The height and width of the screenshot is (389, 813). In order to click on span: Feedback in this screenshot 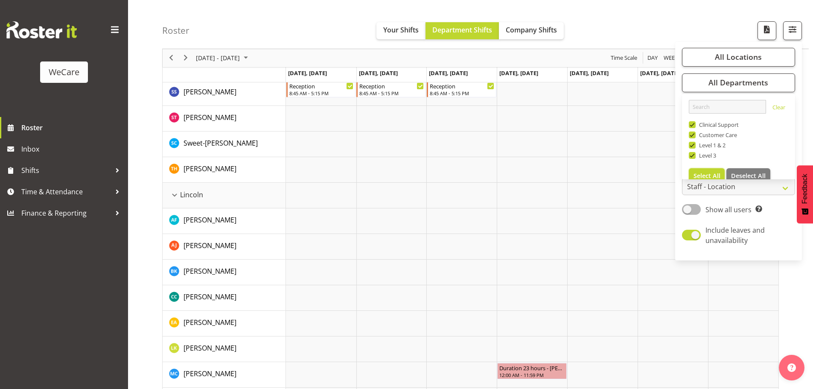, I will do `click(805, 189)`.